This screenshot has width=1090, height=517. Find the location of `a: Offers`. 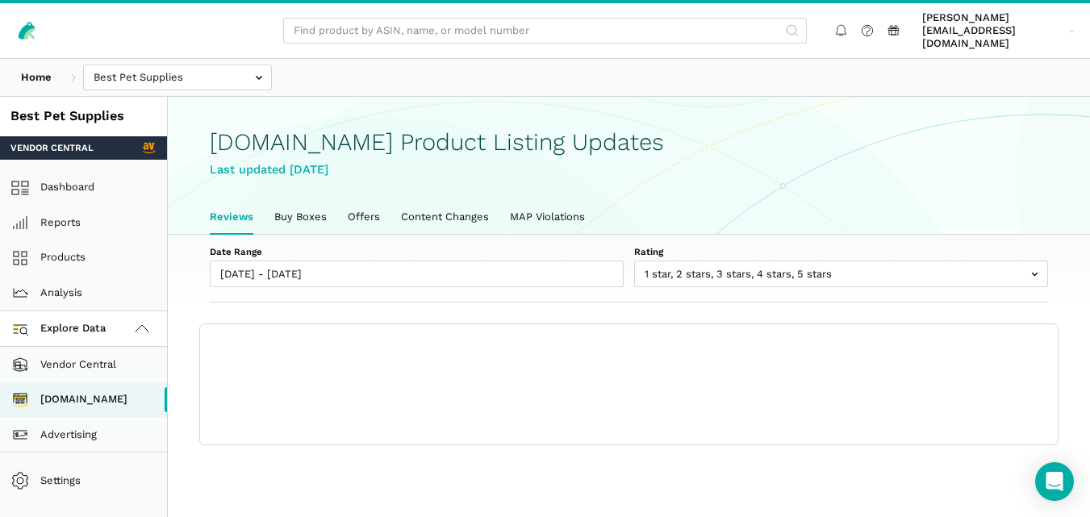

a: Offers is located at coordinates (364, 217).